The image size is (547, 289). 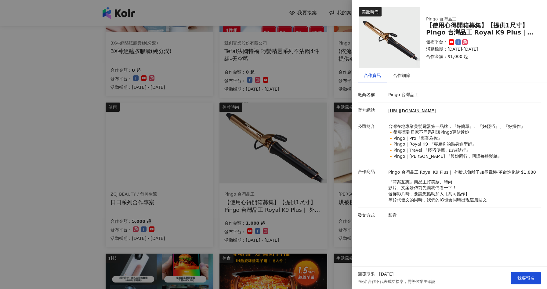 What do you see at coordinates (437, 42) in the screenshot?
I see `p: 發布平台：` at bounding box center [437, 42].